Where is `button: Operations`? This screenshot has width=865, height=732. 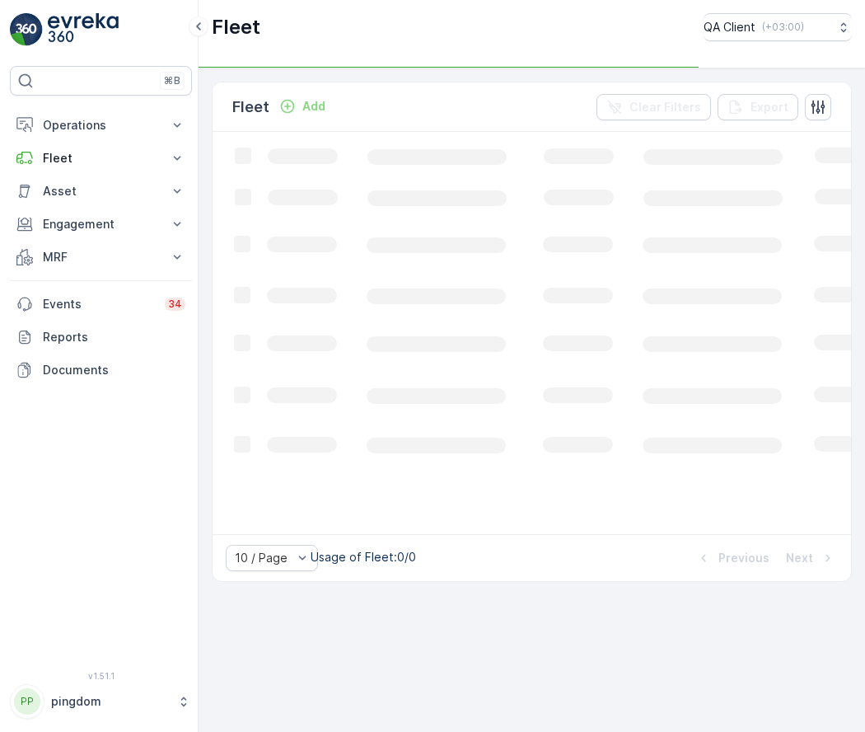
button: Operations is located at coordinates (101, 125).